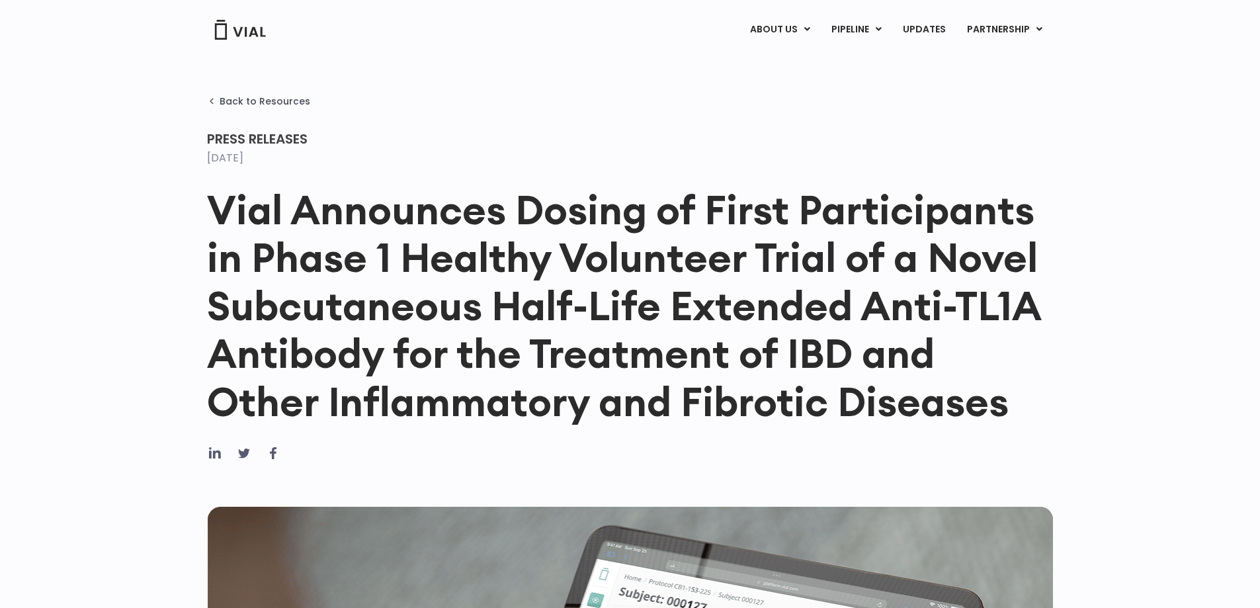  I want to click on a: Back to Resources, so click(259, 101).